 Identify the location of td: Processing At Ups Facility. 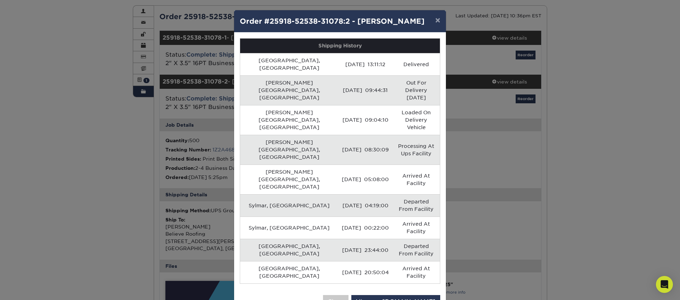
(416, 150).